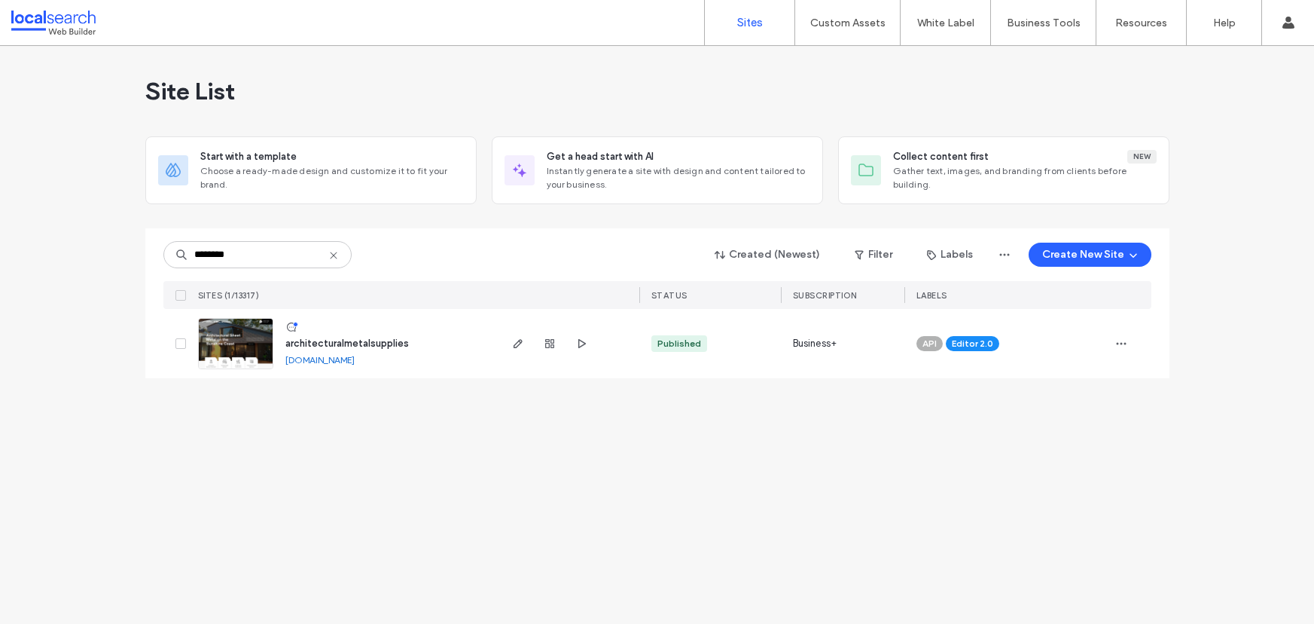 Image resolution: width=1314 pixels, height=624 pixels. I want to click on div: New, so click(1142, 157).